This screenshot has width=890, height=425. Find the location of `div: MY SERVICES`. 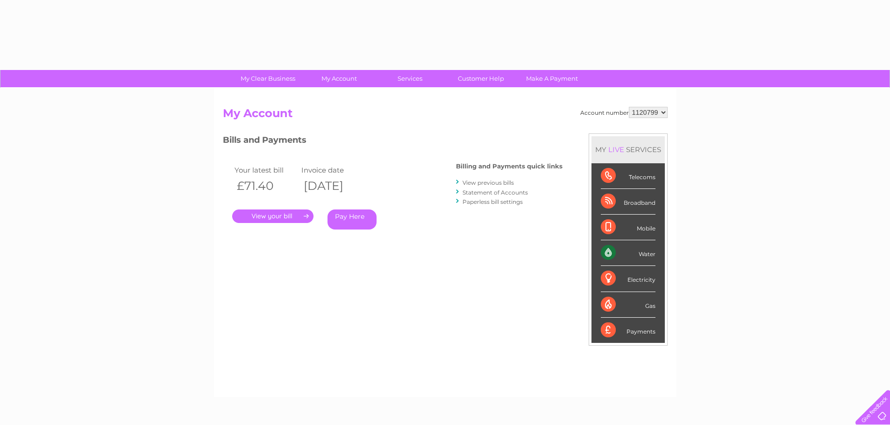

div: MY SERVICES is located at coordinates (628, 149).